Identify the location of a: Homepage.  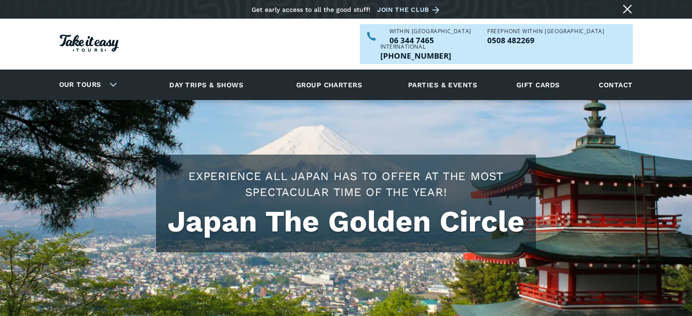
(89, 44).